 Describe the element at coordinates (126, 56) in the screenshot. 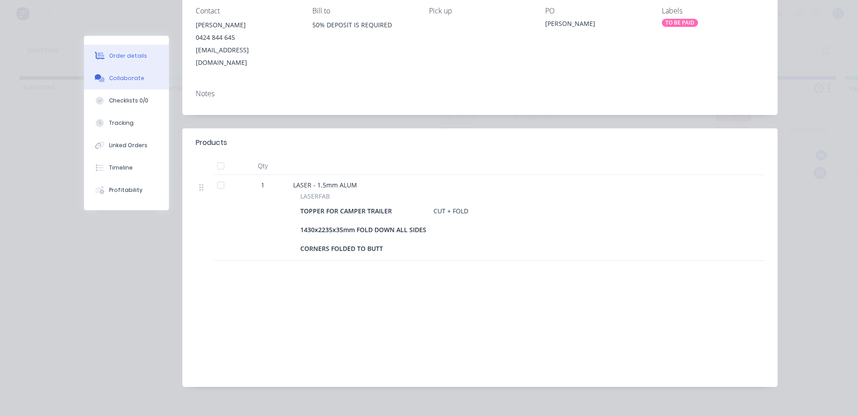

I see `button: Order details` at that location.